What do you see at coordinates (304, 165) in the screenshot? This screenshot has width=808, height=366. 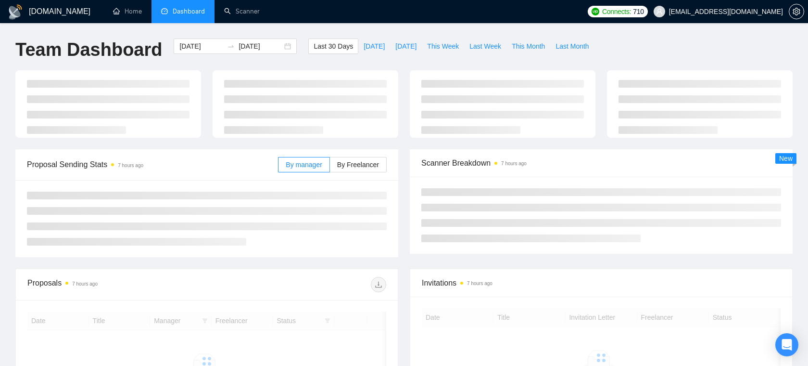 I see `span: By manager` at bounding box center [304, 165].